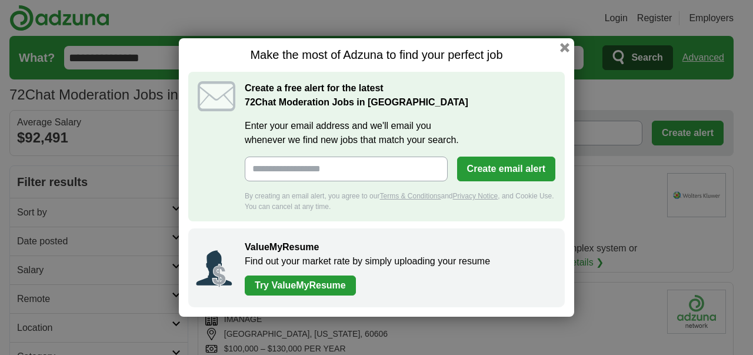  What do you see at coordinates (399, 247) in the screenshot?
I see `h2: ValueMyResume` at bounding box center [399, 247].